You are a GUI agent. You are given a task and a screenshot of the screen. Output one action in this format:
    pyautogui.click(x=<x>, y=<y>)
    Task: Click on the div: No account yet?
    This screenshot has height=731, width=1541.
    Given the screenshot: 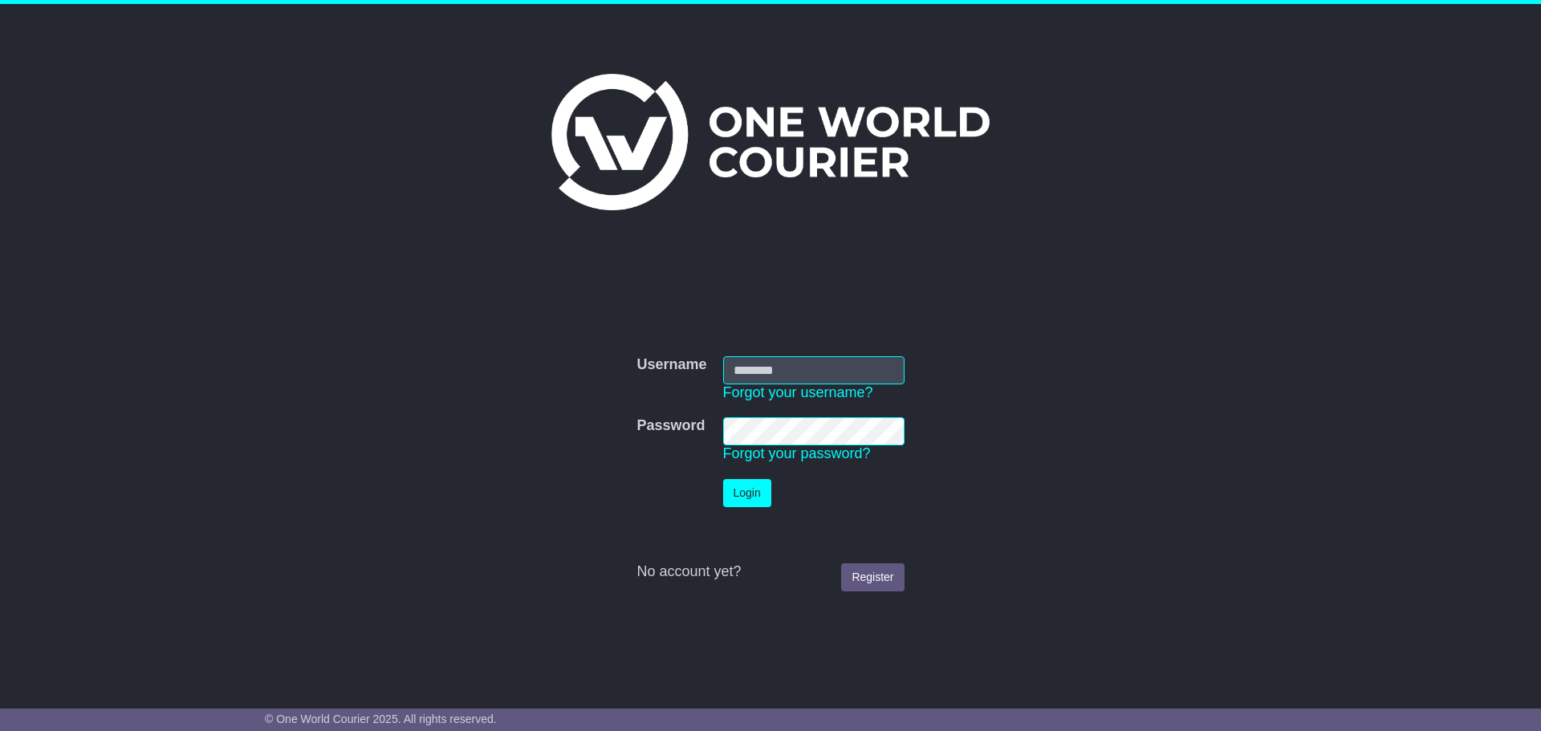 What is the action you would take?
    pyautogui.click(x=770, y=572)
    